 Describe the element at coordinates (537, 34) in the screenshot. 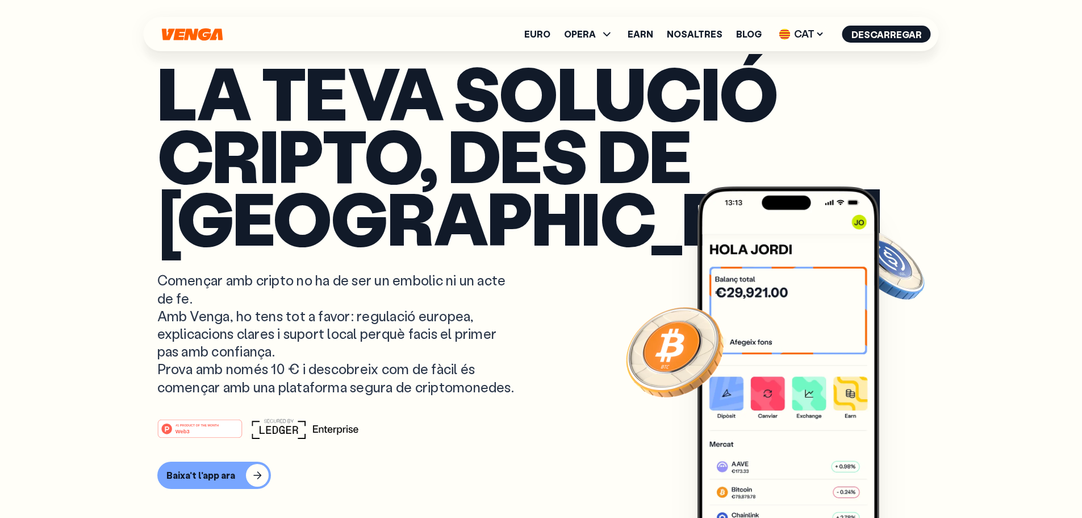

I see `a: Euro` at that location.